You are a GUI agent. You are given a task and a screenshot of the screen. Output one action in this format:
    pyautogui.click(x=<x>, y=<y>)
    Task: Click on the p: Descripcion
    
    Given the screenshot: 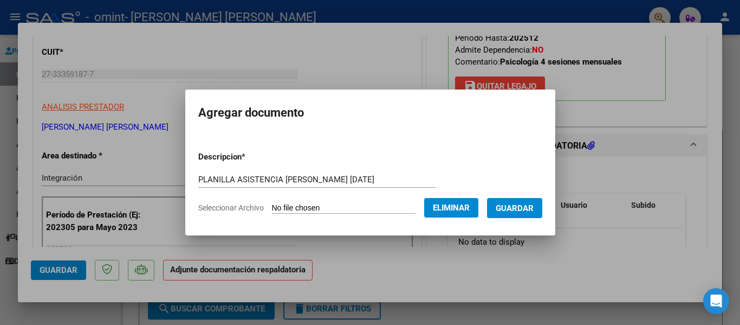 What is the action you would take?
    pyautogui.click(x=250, y=157)
    